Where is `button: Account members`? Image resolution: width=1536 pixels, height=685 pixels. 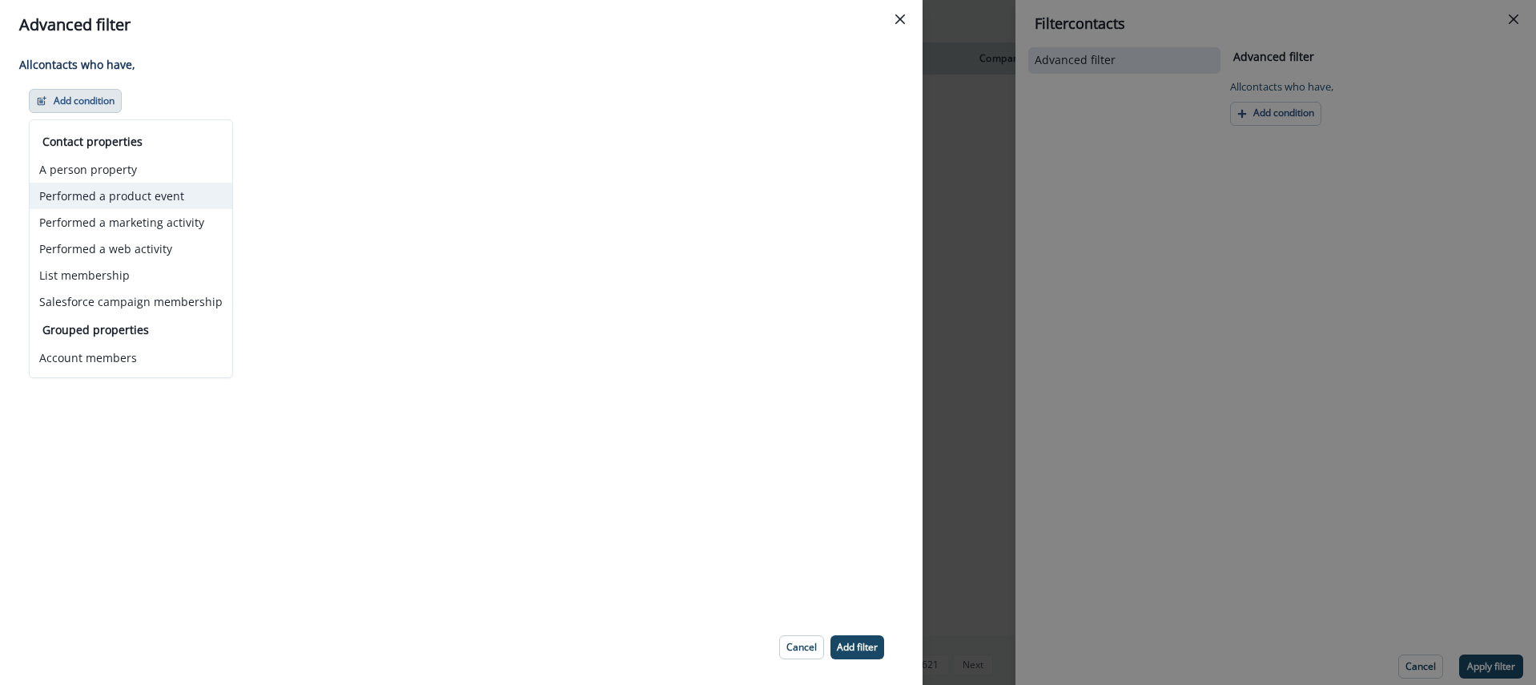
button: Account members is located at coordinates (131, 357).